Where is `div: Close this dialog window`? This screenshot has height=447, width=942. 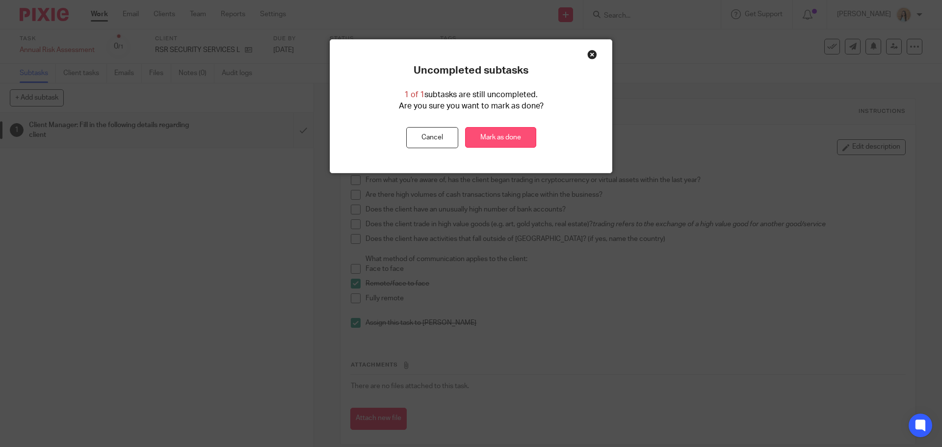 div: Close this dialog window is located at coordinates (592, 54).